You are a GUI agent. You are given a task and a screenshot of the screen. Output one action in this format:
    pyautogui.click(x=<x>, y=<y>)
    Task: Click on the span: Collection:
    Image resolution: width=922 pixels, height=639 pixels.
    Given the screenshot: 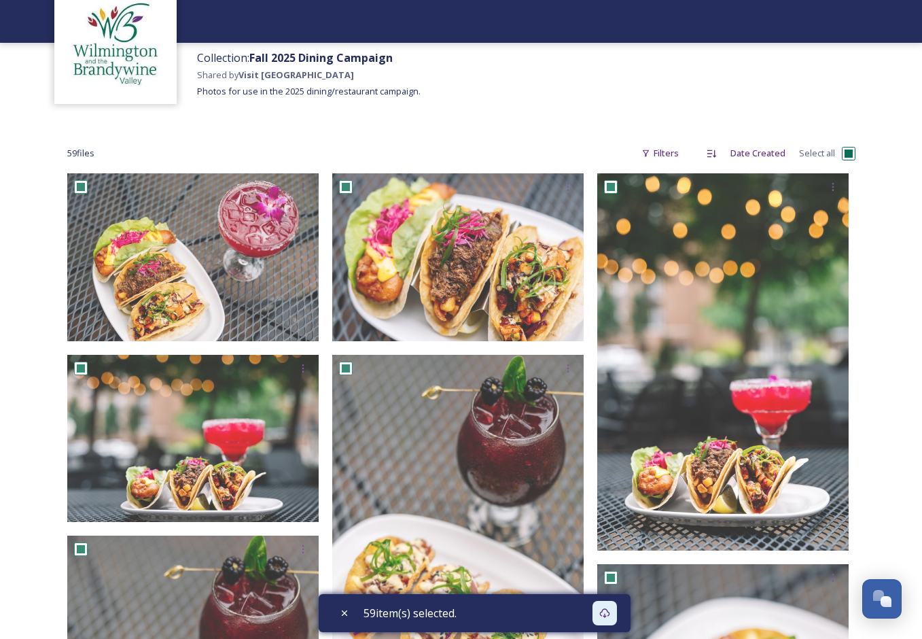 What is the action you would take?
    pyautogui.click(x=295, y=58)
    